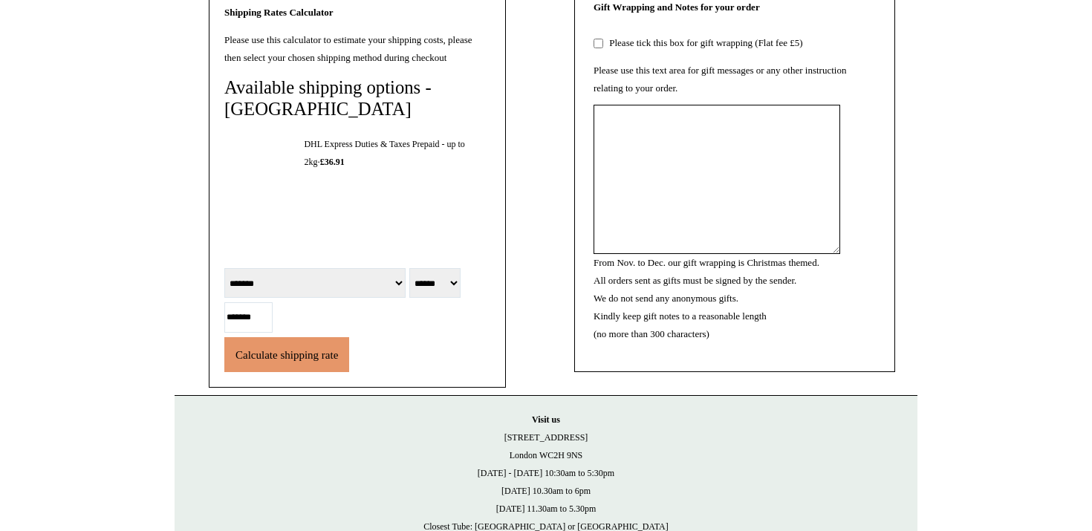 This screenshot has height=531, width=1092. What do you see at coordinates (720, 79) in the screenshot?
I see `label: Please use this text area for gift messages or any other instruction relating to your order.` at bounding box center [720, 79].